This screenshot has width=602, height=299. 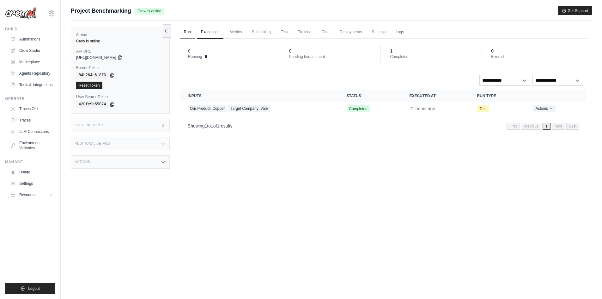 What do you see at coordinates (535, 57) in the screenshot?
I see `dt: Errored` at bounding box center [535, 57].